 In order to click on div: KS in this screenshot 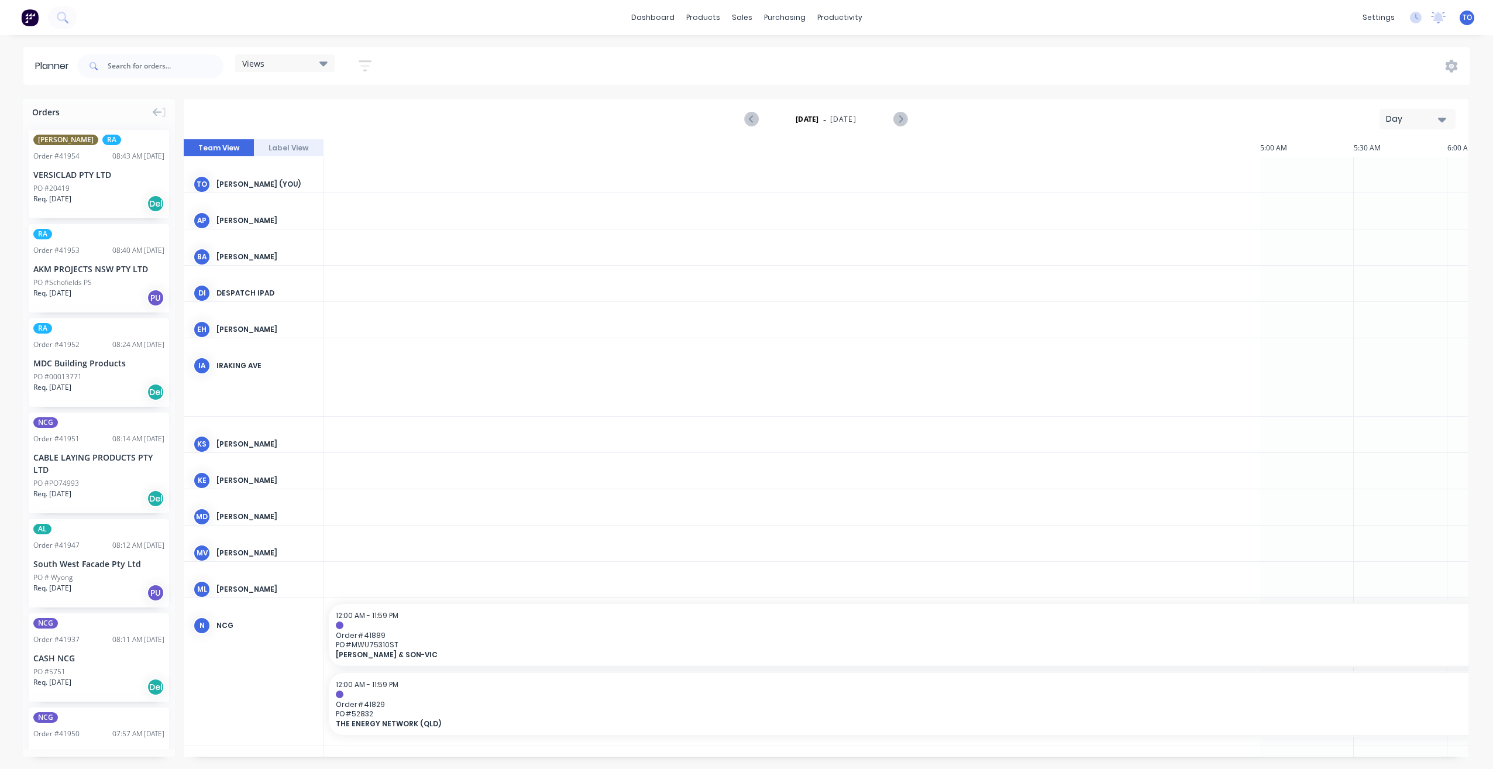, I will do `click(202, 444)`.